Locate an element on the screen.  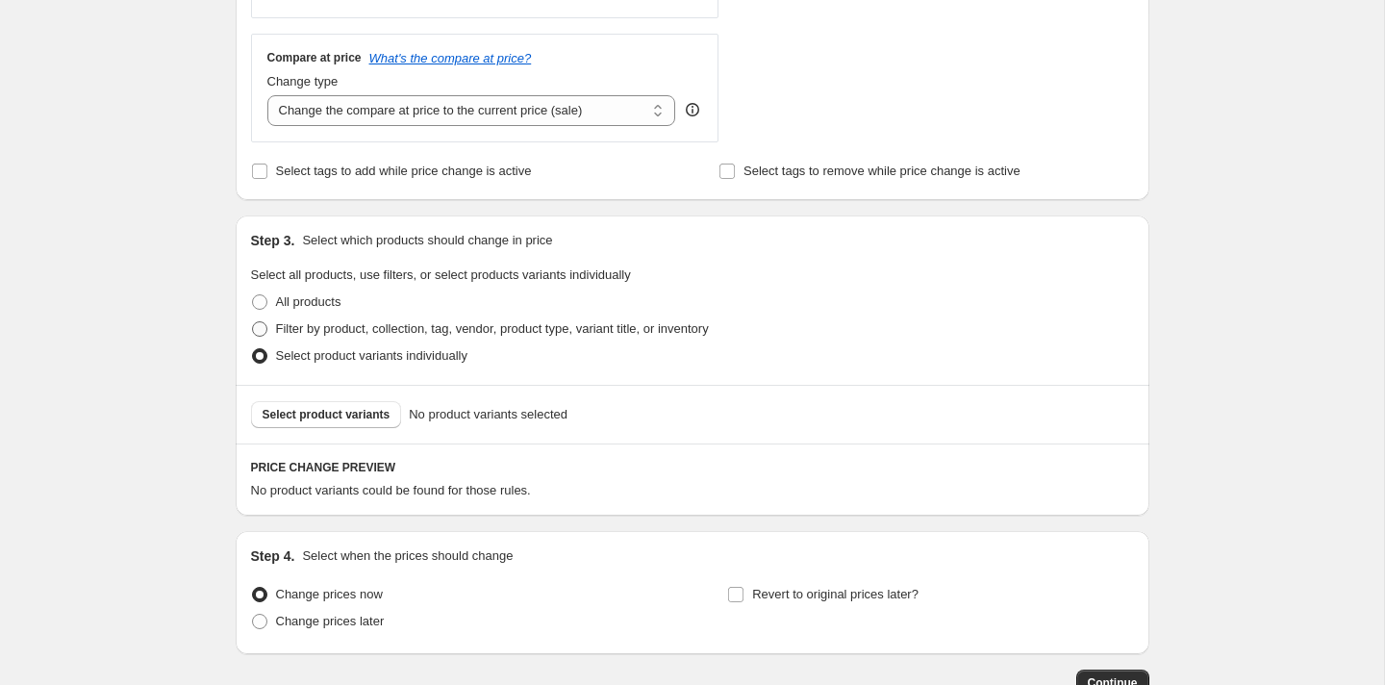
span: Revert to original prices later? is located at coordinates (835, 594).